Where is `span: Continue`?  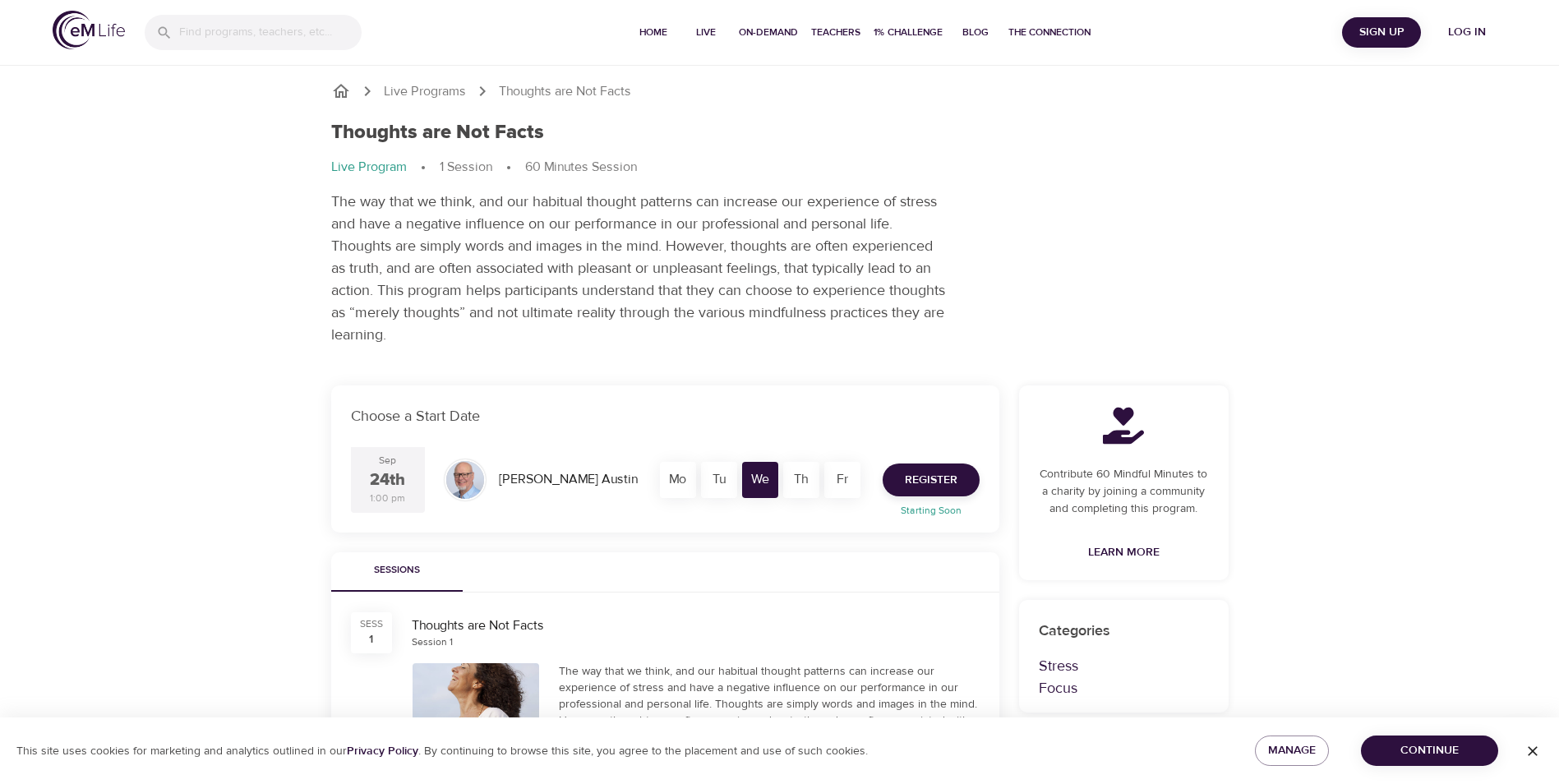 span: Continue is located at coordinates (1429, 750).